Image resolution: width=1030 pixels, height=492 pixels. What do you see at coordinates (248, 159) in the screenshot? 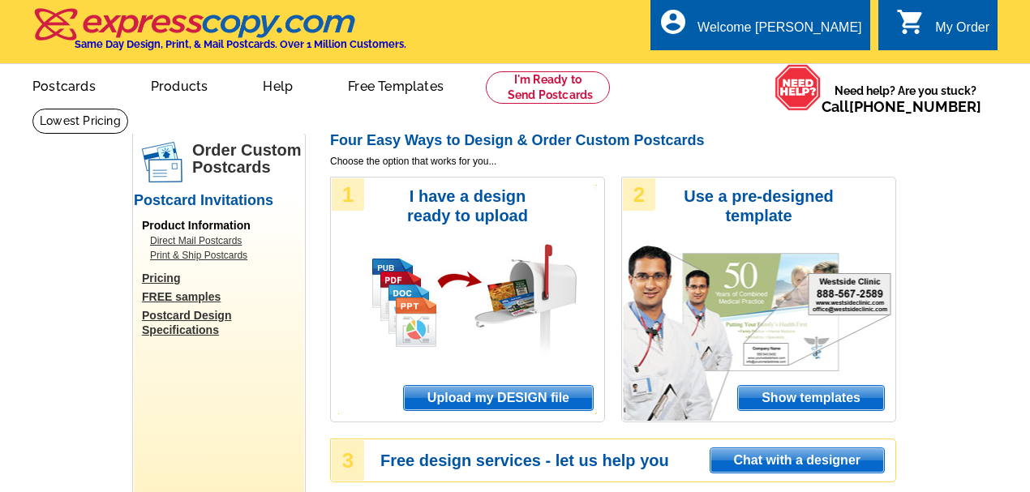
I see `h1: Order Custom Postcards` at bounding box center [248, 159].